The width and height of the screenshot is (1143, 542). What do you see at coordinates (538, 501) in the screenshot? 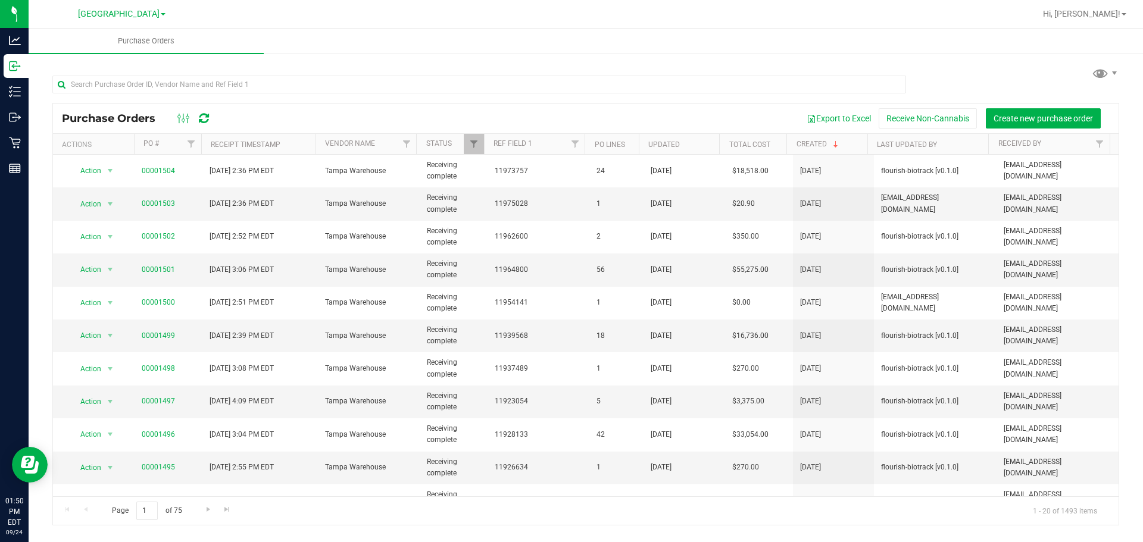
I see `span: 11899463` at bounding box center [538, 501].